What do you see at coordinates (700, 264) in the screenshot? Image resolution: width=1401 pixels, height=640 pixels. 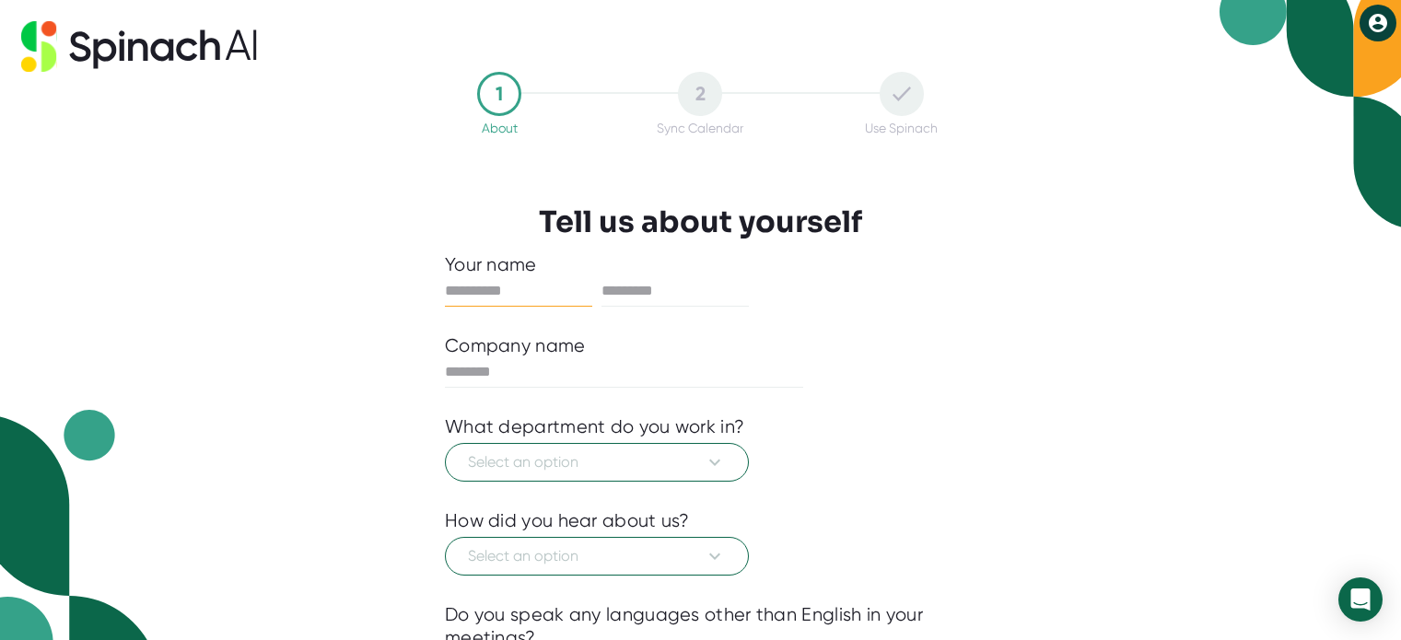 I see `div: Your name` at bounding box center [700, 264].